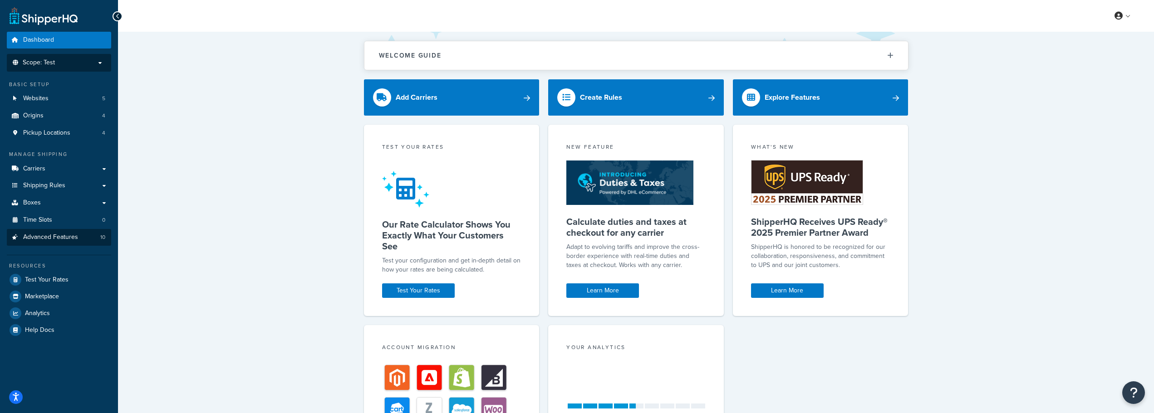 The image size is (1154, 413). What do you see at coordinates (636, 348) in the screenshot?
I see `div: Your Analytics` at bounding box center [636, 348].